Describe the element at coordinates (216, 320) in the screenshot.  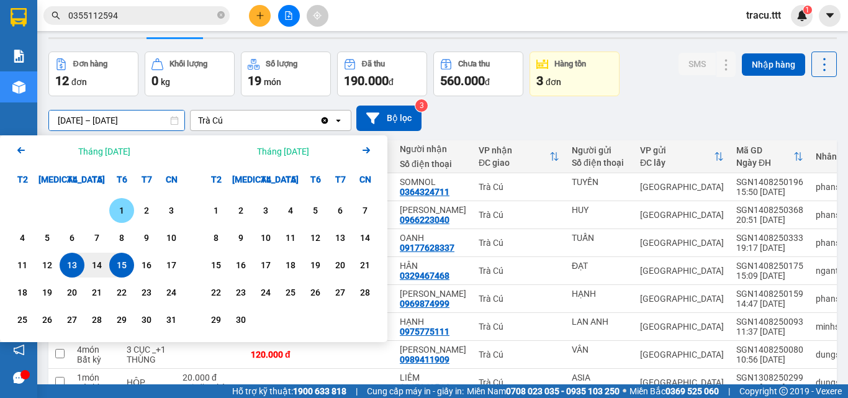
I see `div: 29` at that location.